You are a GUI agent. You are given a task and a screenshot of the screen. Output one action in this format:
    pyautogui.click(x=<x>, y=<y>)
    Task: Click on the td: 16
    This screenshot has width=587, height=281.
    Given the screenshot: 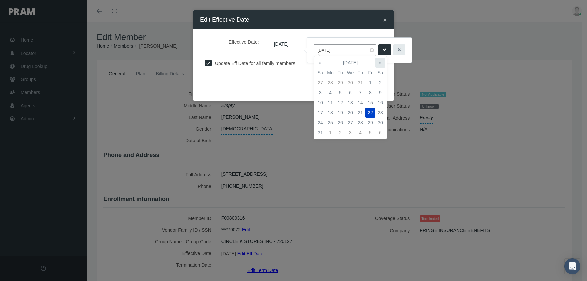 What is the action you would take?
    pyautogui.click(x=380, y=103)
    